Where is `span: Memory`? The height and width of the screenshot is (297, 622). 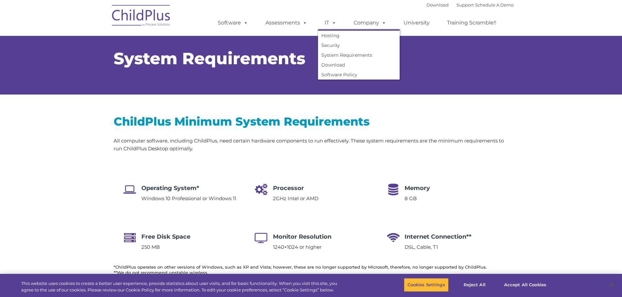
span: Memory is located at coordinates (417, 188).